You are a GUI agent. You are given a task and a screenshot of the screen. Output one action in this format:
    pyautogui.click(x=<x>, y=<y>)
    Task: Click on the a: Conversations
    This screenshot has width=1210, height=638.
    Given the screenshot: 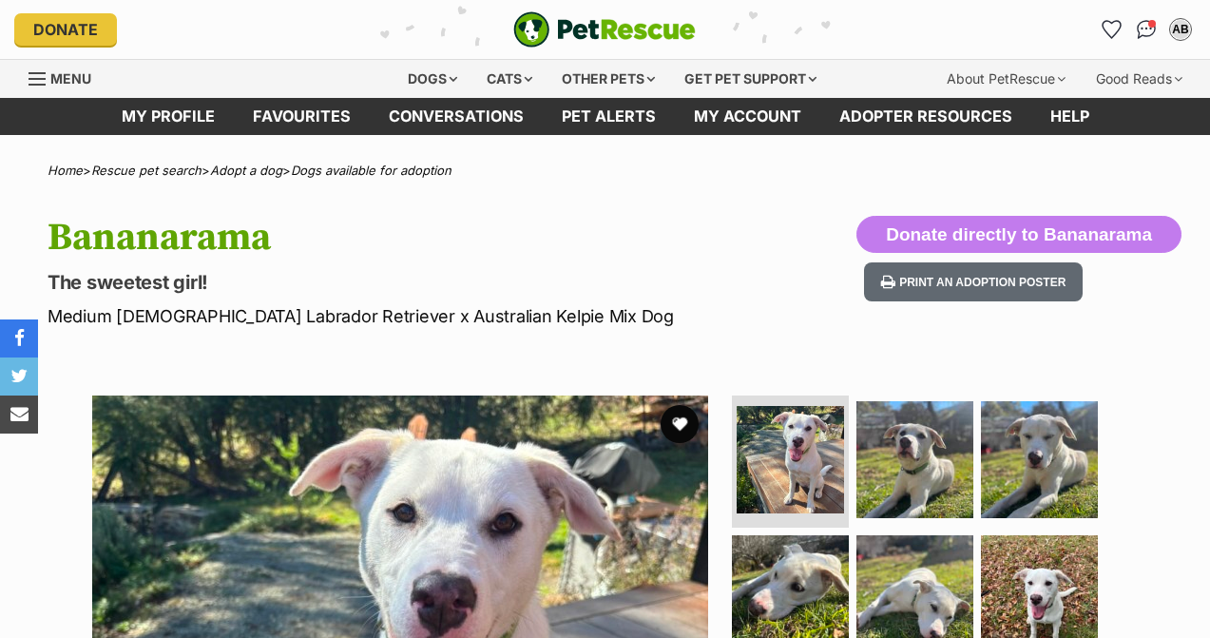 What is the action you would take?
    pyautogui.click(x=1146, y=29)
    